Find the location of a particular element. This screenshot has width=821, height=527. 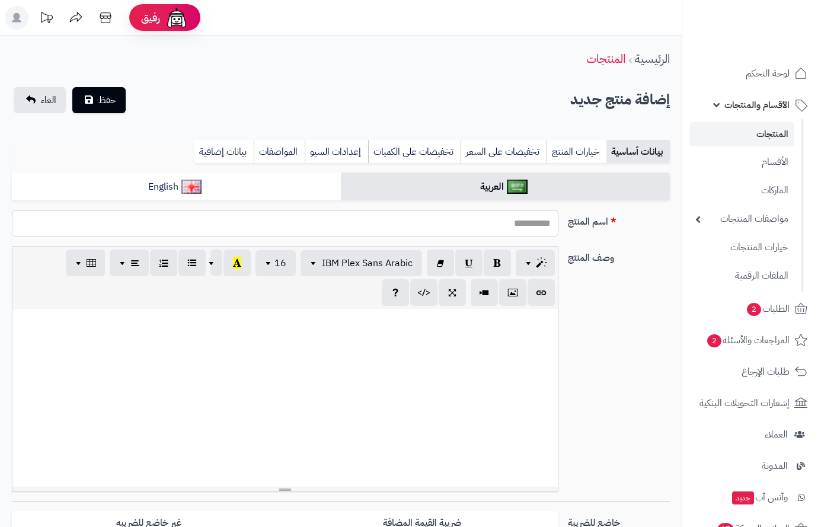

span: لوحة التحكم is located at coordinates (768, 74).